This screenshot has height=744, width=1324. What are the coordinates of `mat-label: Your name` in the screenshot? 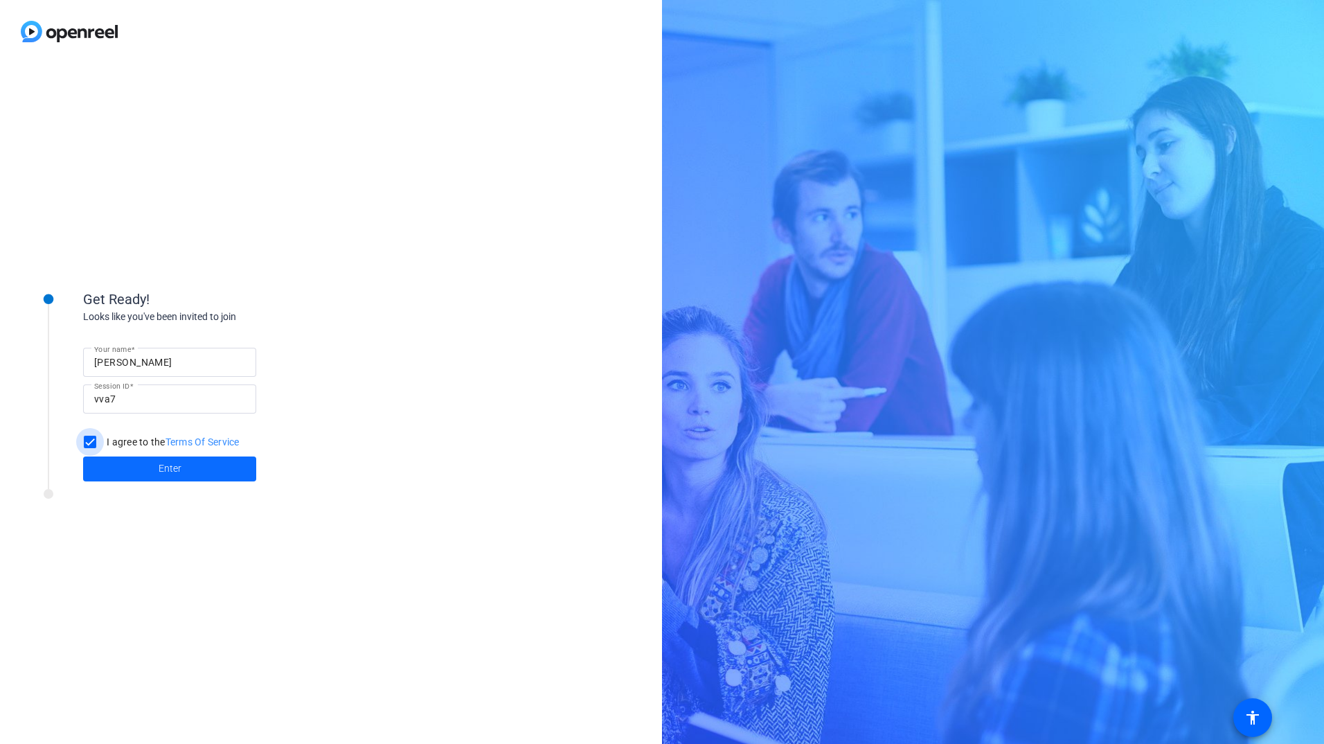 It's located at (112, 349).